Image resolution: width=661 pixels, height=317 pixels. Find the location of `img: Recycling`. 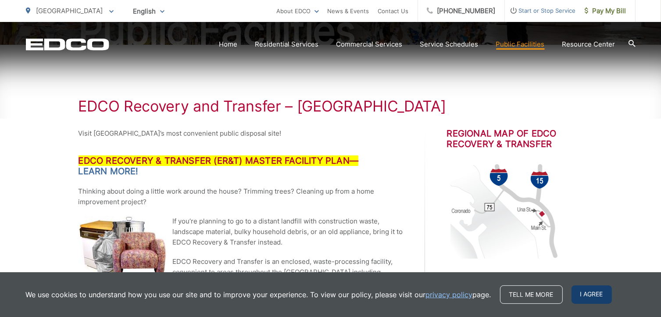

img: Recycling is located at coordinates (504, 211).